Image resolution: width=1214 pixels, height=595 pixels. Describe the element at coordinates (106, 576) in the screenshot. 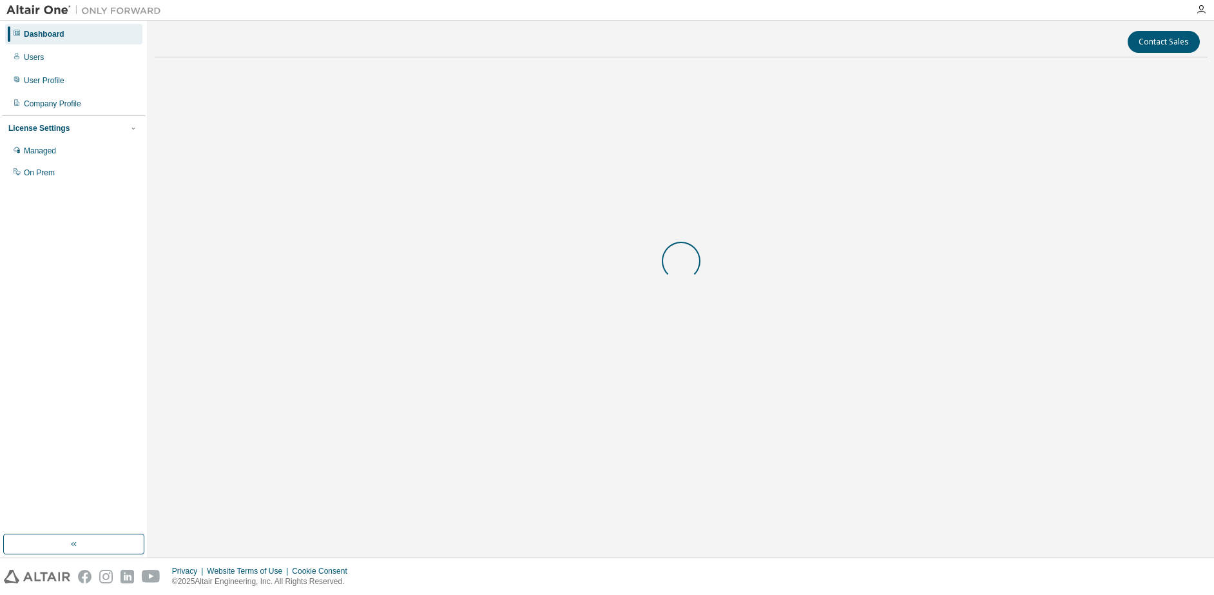

I see `img: instagram.svg` at that location.